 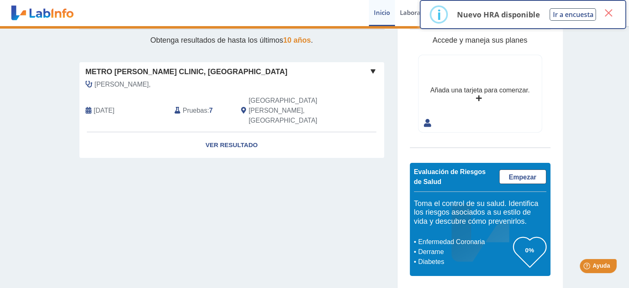 What do you see at coordinates (232, 145) in the screenshot?
I see `a: Ver Resultado` at bounding box center [232, 145].